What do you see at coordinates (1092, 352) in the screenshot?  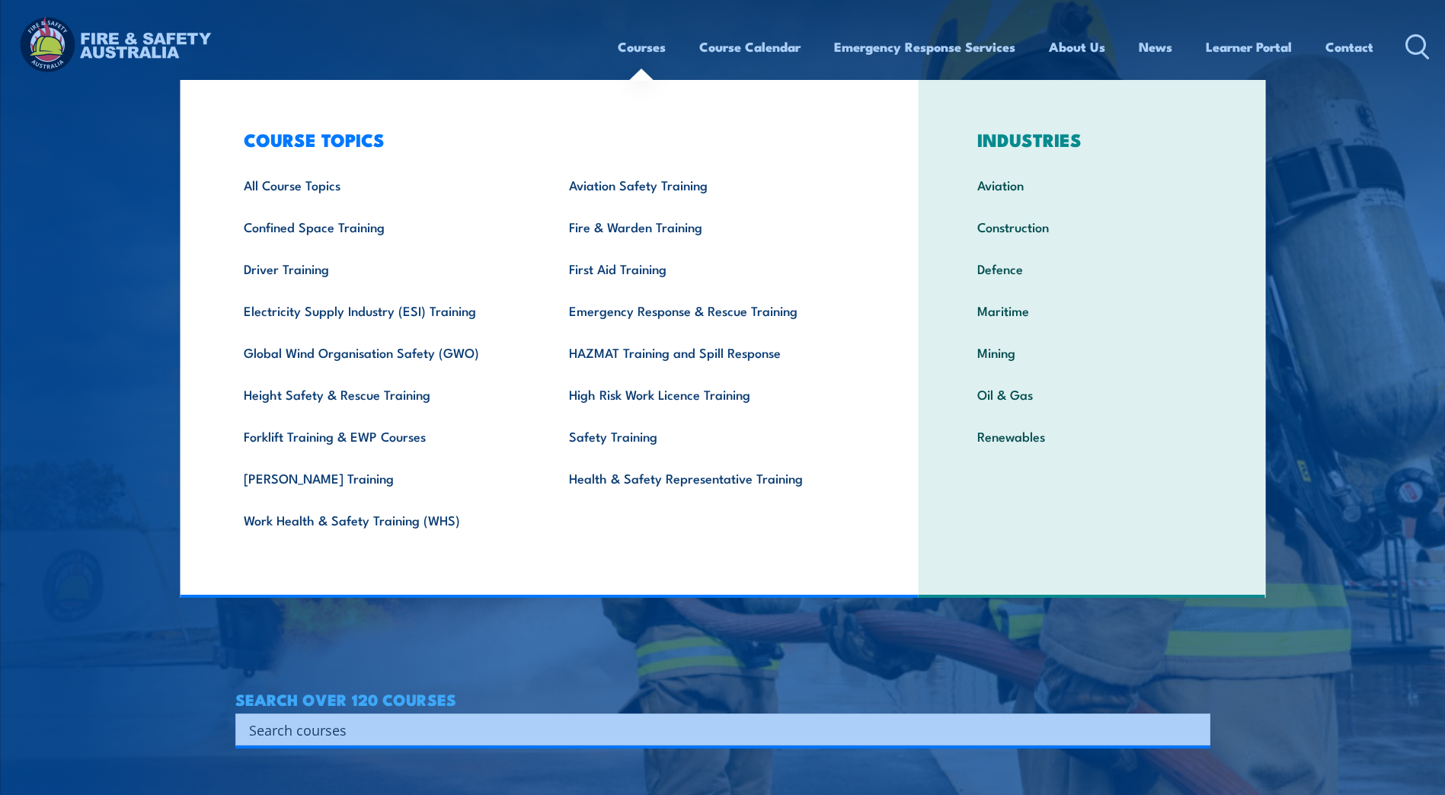 I see `a: Mining` at bounding box center [1092, 352].